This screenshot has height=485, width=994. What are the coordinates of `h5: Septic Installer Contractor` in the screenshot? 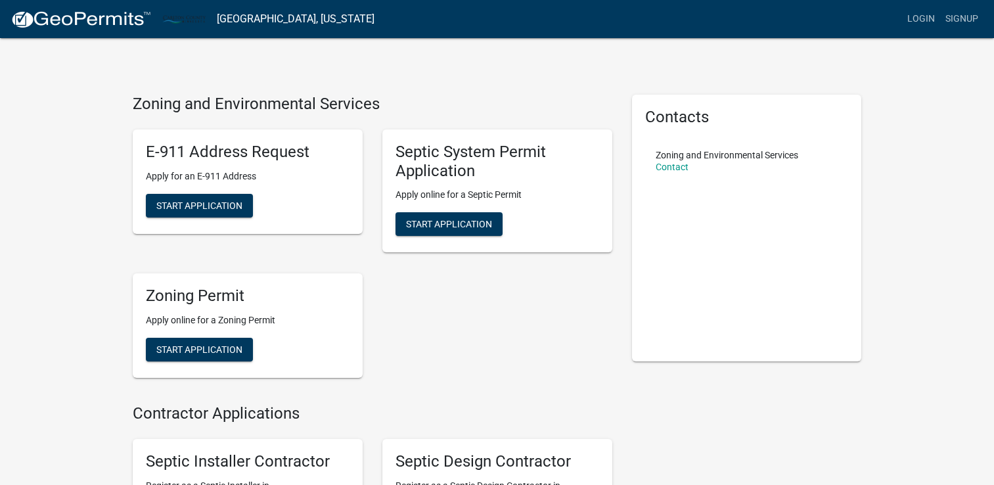 It's located at (248, 461).